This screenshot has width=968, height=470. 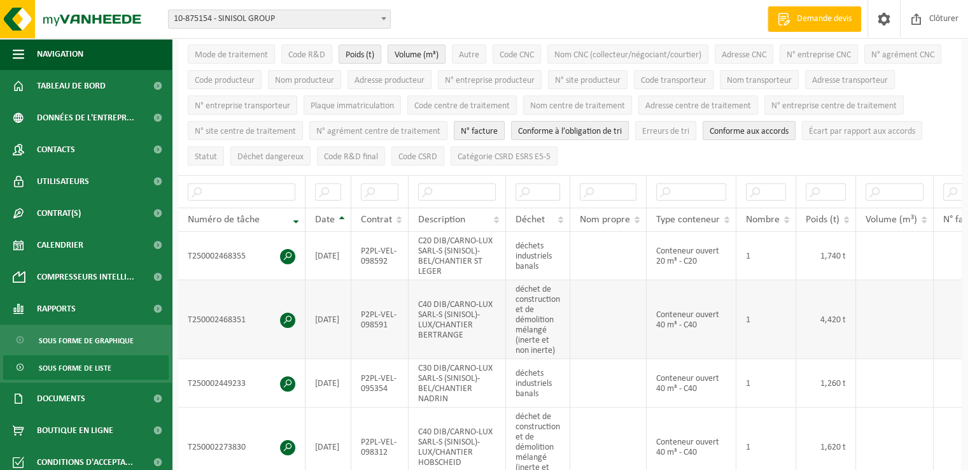 What do you see at coordinates (225, 80) in the screenshot?
I see `span: Code producteur` at bounding box center [225, 80].